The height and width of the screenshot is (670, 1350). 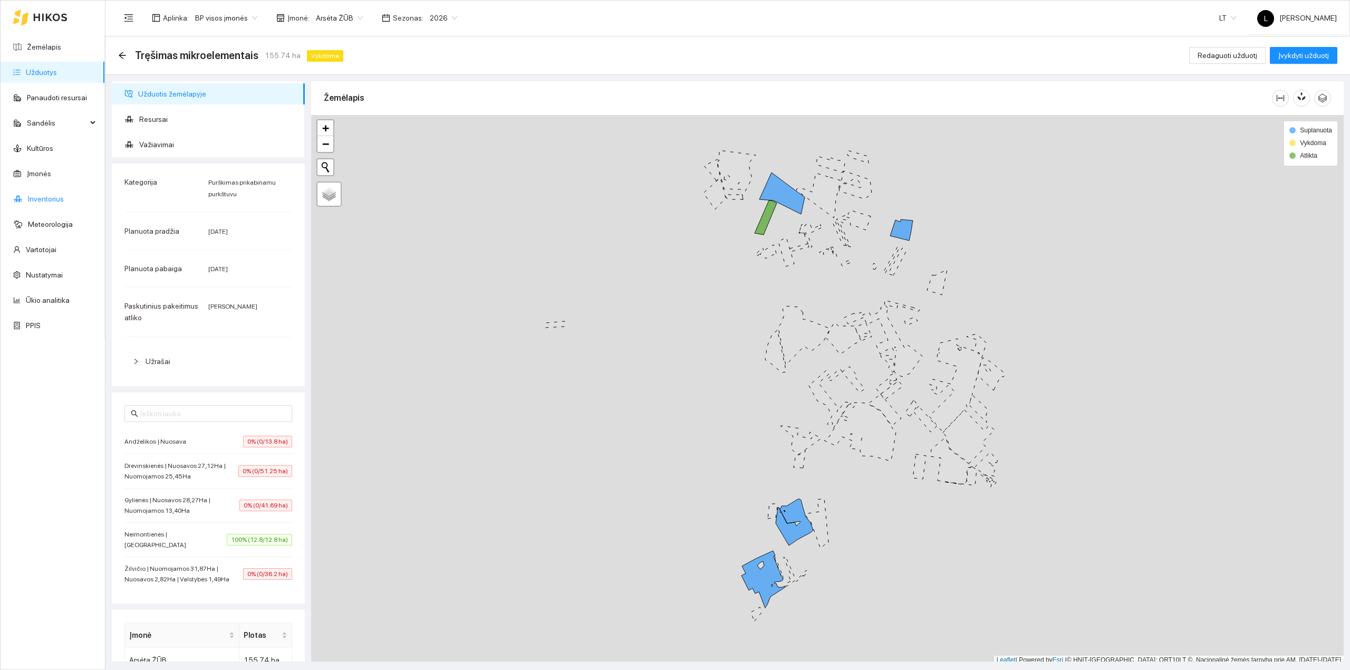 What do you see at coordinates (33, 325) in the screenshot?
I see `a: PPIS` at bounding box center [33, 325].